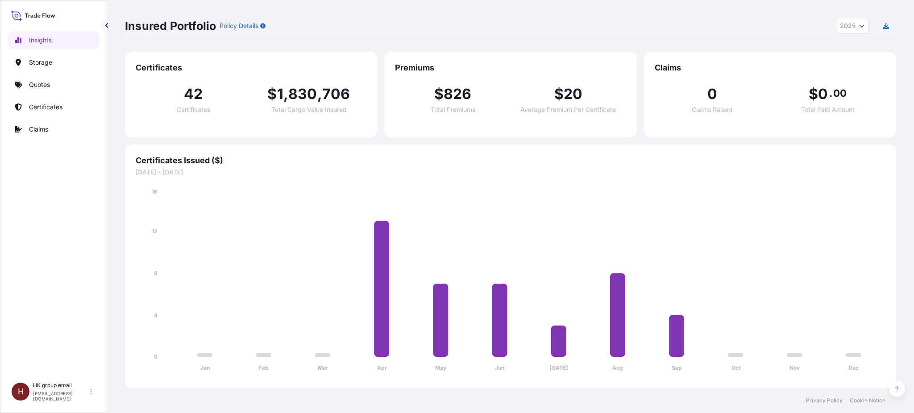  I want to click on tspan: 0, so click(156, 357).